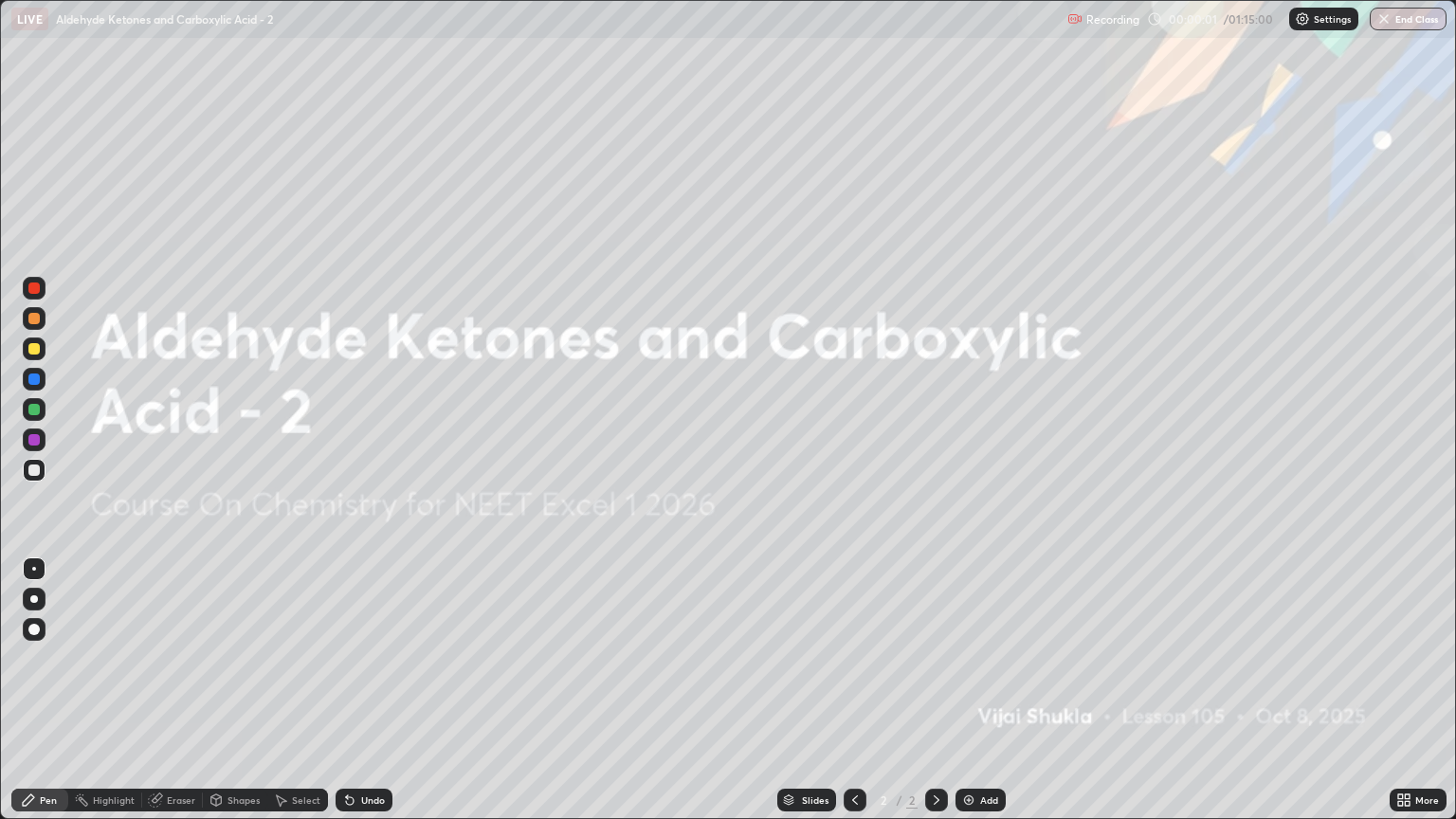 This screenshot has height=819, width=1456. What do you see at coordinates (306, 800) in the screenshot?
I see `div: Select` at bounding box center [306, 800].